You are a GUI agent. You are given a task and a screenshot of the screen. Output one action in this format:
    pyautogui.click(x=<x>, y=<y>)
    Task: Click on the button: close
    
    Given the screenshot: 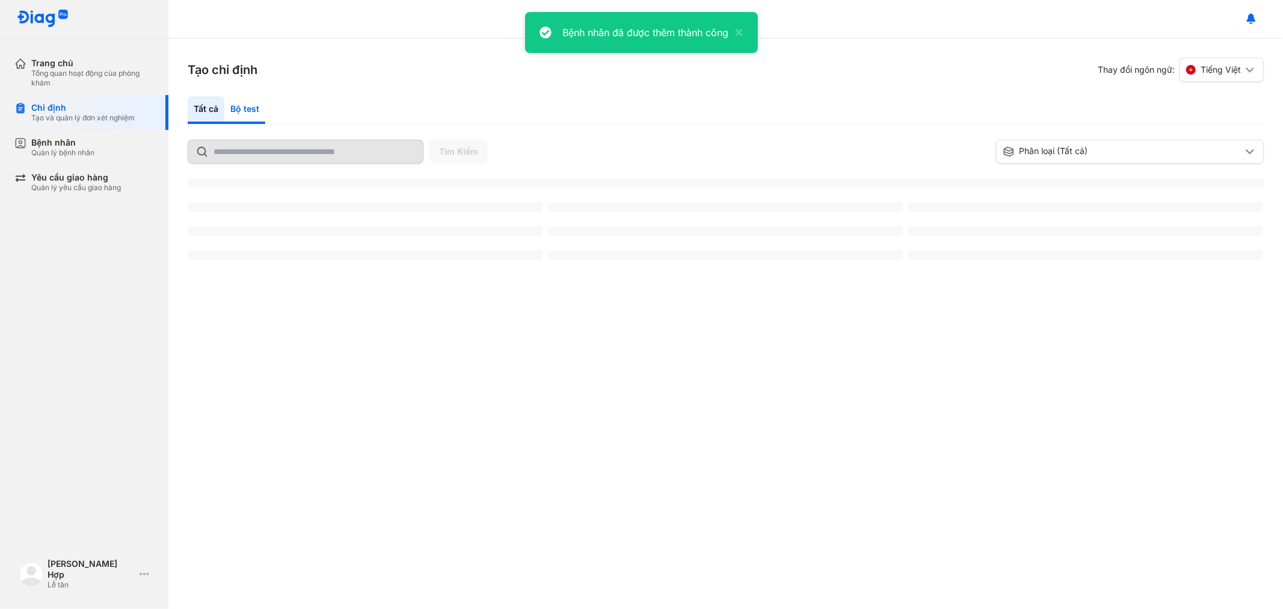 What is the action you would take?
    pyautogui.click(x=735, y=32)
    